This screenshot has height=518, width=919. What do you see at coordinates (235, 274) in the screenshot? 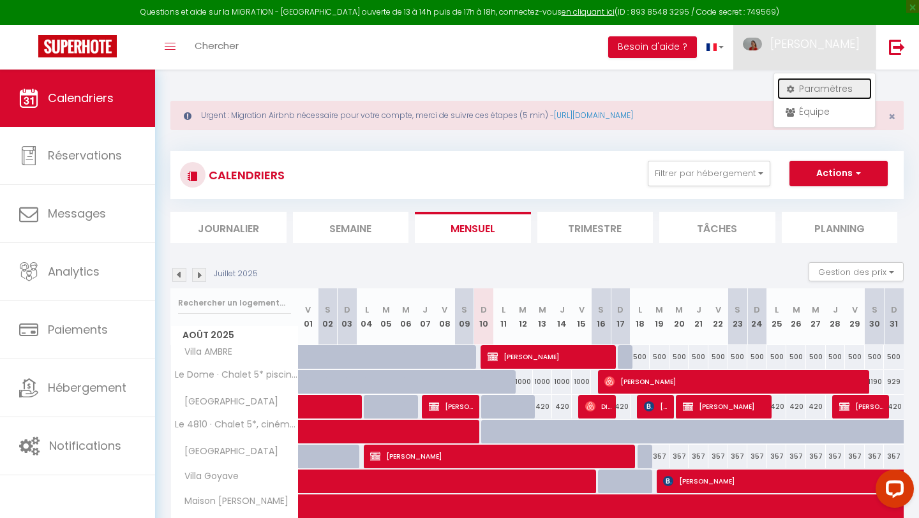
I see `p: Juillet 2025` at bounding box center [235, 274].